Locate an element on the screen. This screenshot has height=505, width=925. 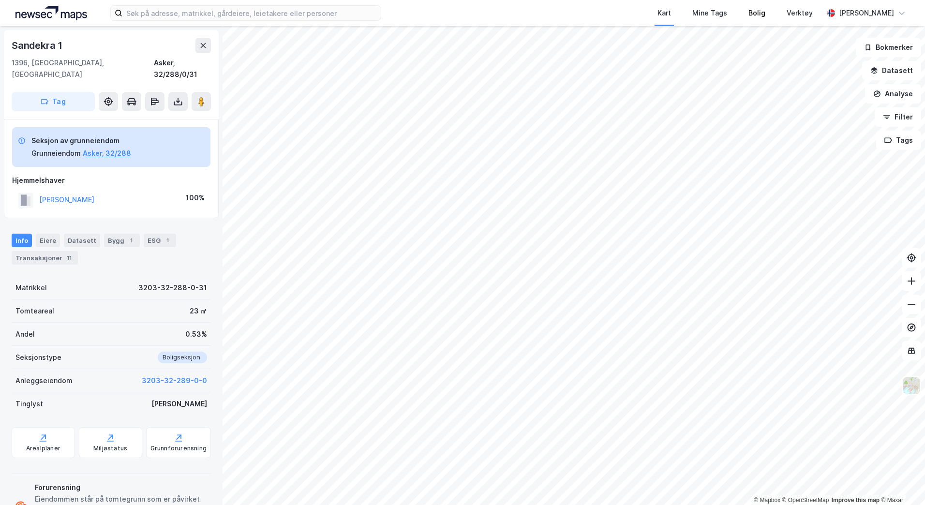
div: ESG is located at coordinates (160, 240).